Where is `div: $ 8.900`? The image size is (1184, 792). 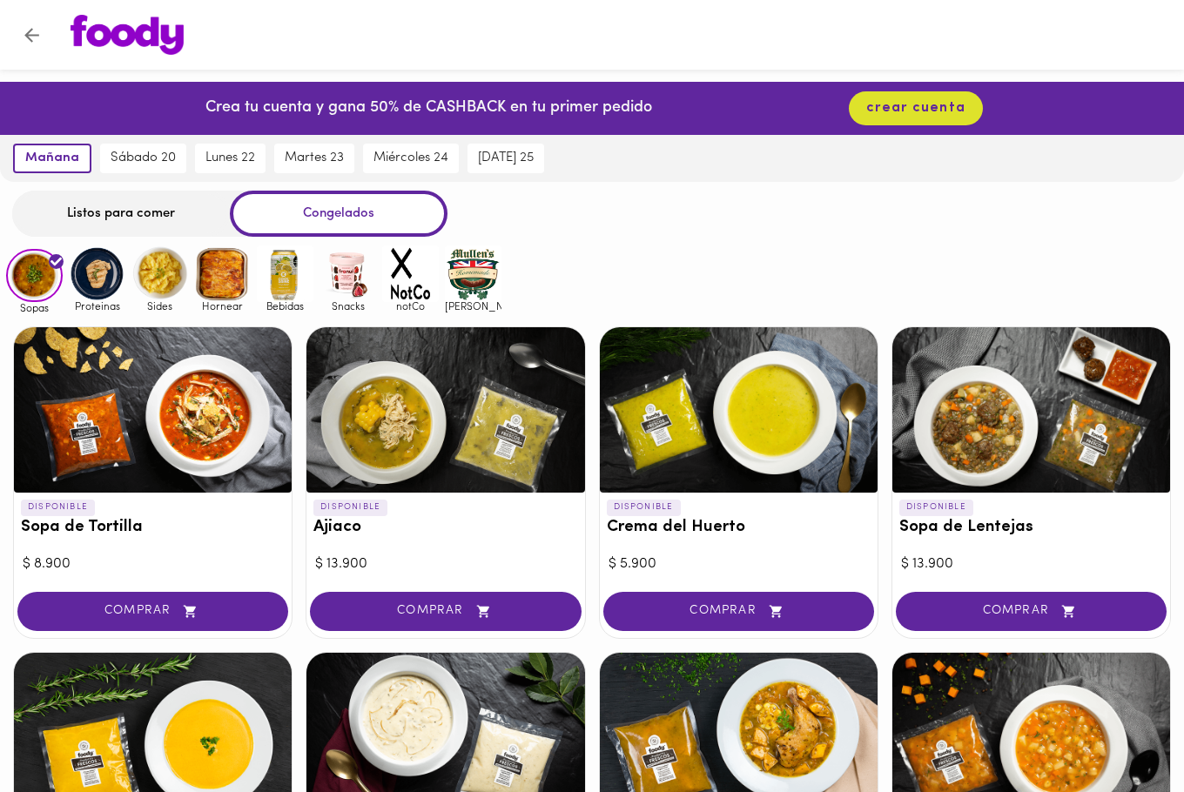
div: $ 8.900 is located at coordinates (152, 564).